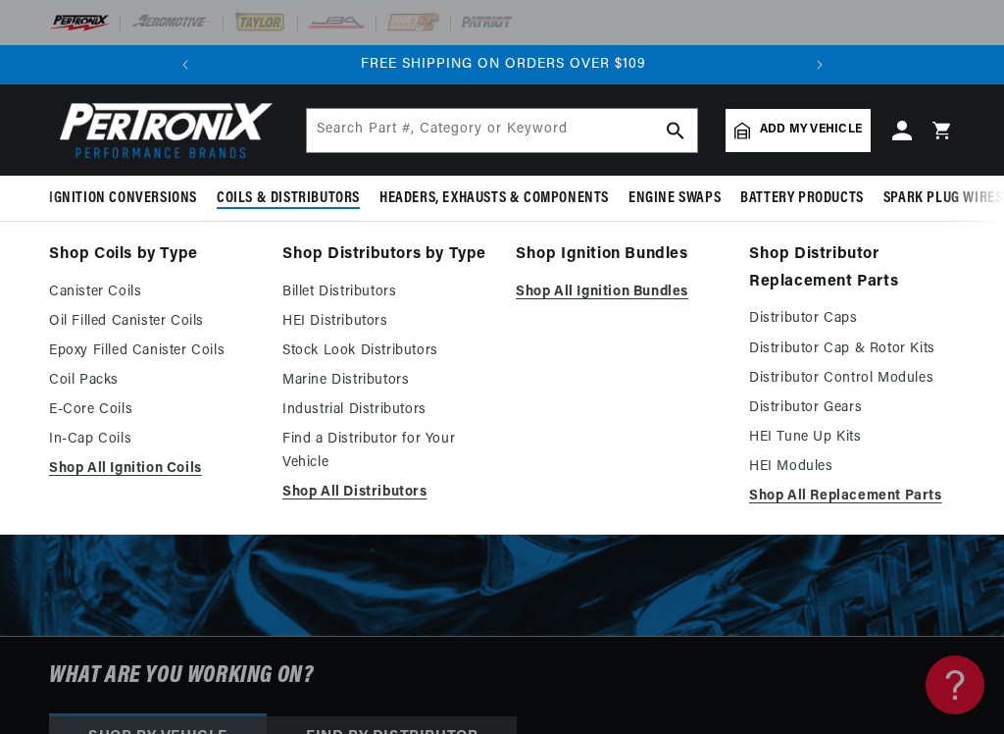 The image size is (1004, 734). Describe the element at coordinates (503, 65) in the screenshot. I see `div: Announcement` at that location.